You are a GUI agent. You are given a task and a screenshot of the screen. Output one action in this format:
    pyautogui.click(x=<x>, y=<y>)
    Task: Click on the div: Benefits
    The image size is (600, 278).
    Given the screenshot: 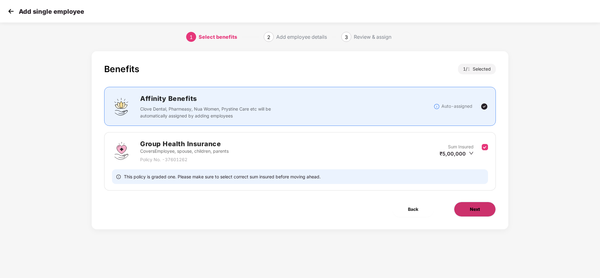 What is the action you would take?
    pyautogui.click(x=122, y=69)
    